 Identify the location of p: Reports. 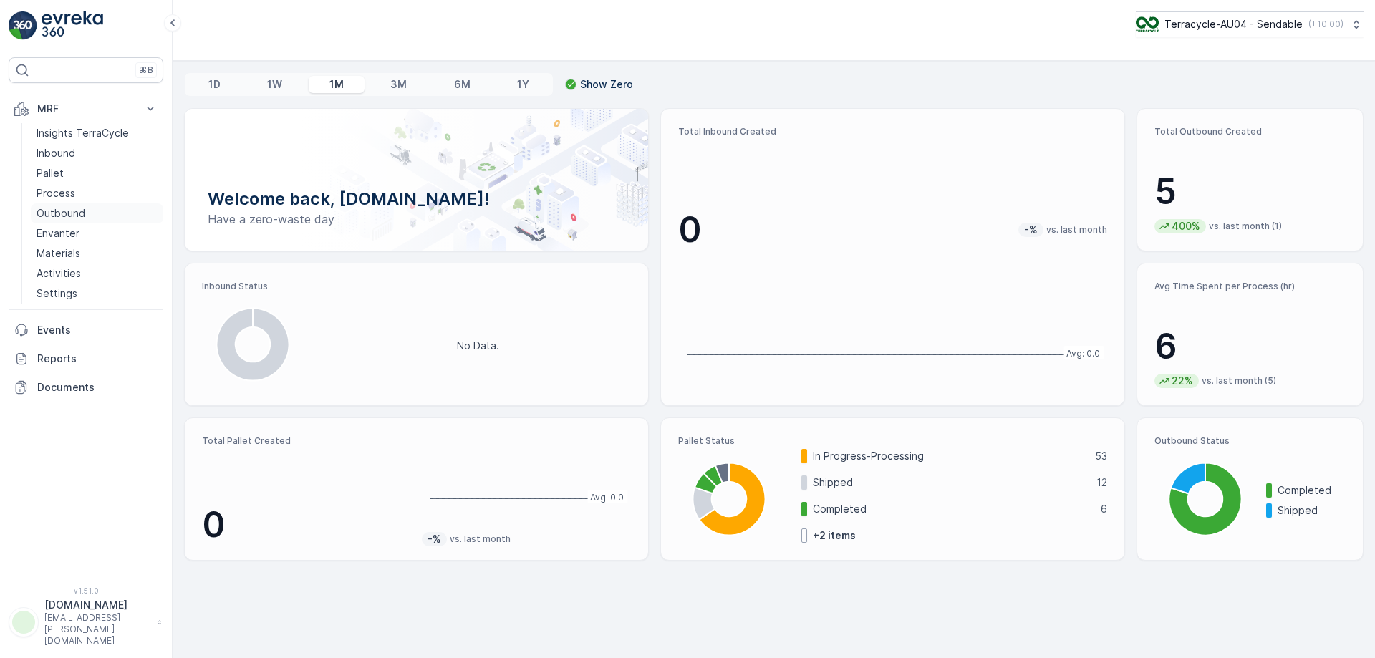
(97, 359).